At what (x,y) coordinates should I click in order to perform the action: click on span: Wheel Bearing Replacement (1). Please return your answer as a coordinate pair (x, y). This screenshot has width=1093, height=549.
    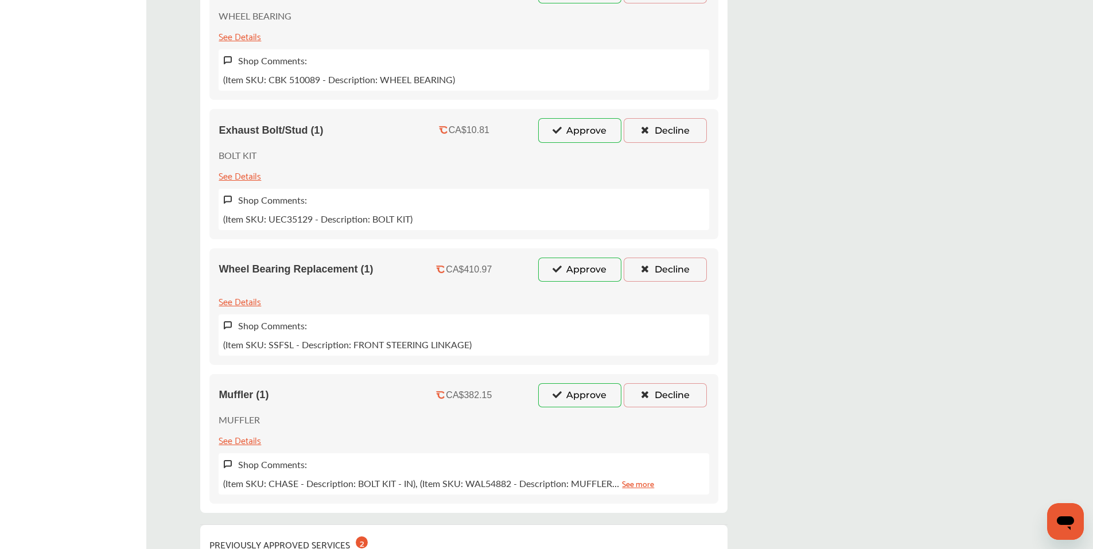
    Looking at the image, I should click on (296, 269).